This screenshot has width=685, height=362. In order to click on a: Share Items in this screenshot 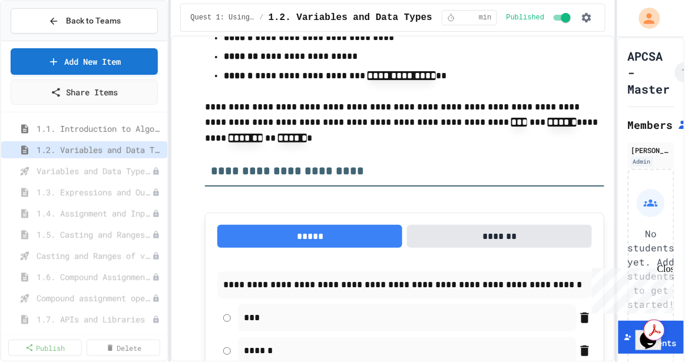, I will do `click(84, 92)`.